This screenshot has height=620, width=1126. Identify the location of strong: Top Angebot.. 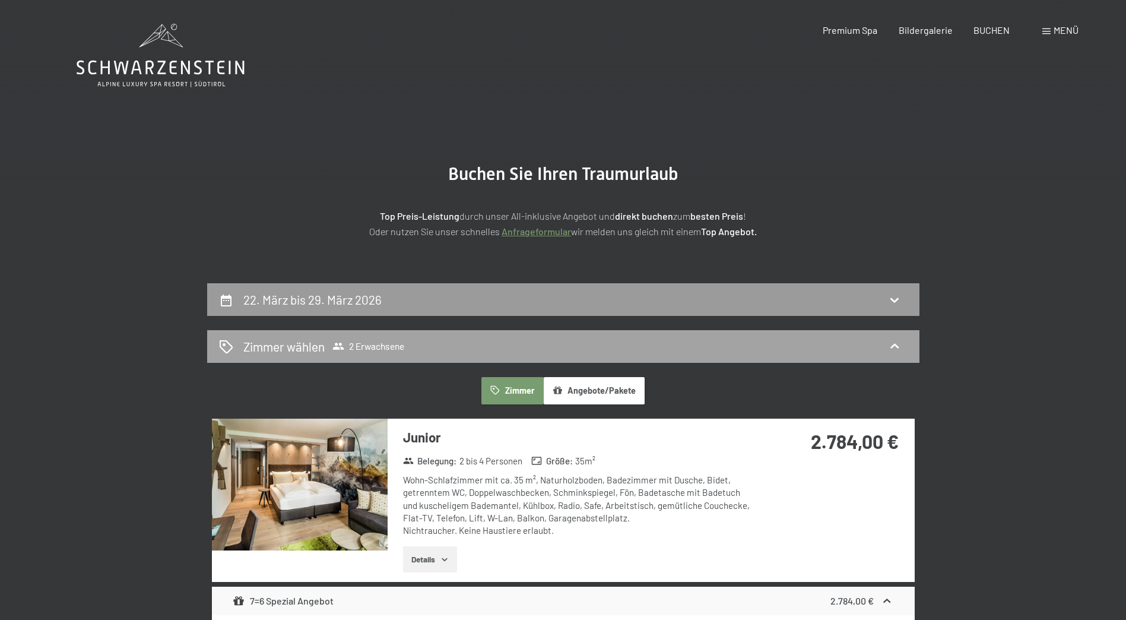
(729, 231).